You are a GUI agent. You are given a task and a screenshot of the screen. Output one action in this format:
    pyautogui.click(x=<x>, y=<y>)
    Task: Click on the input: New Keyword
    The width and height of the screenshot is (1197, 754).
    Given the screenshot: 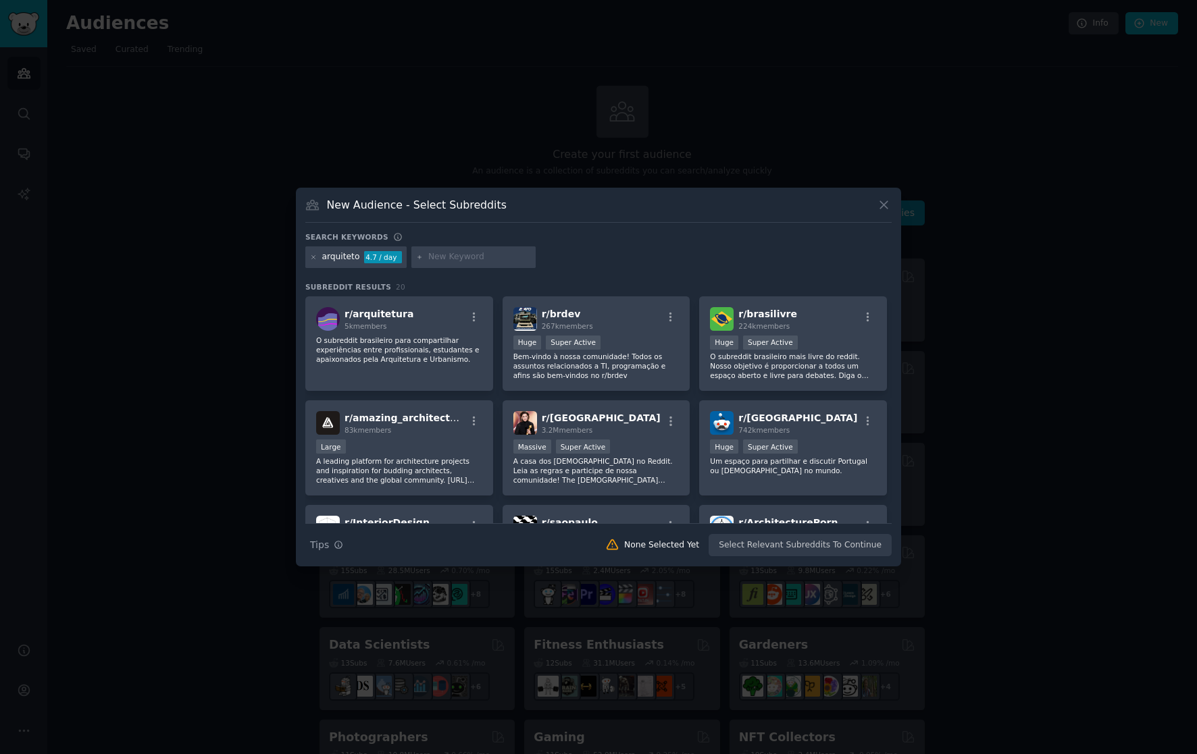 What is the action you would take?
    pyautogui.click(x=479, y=257)
    